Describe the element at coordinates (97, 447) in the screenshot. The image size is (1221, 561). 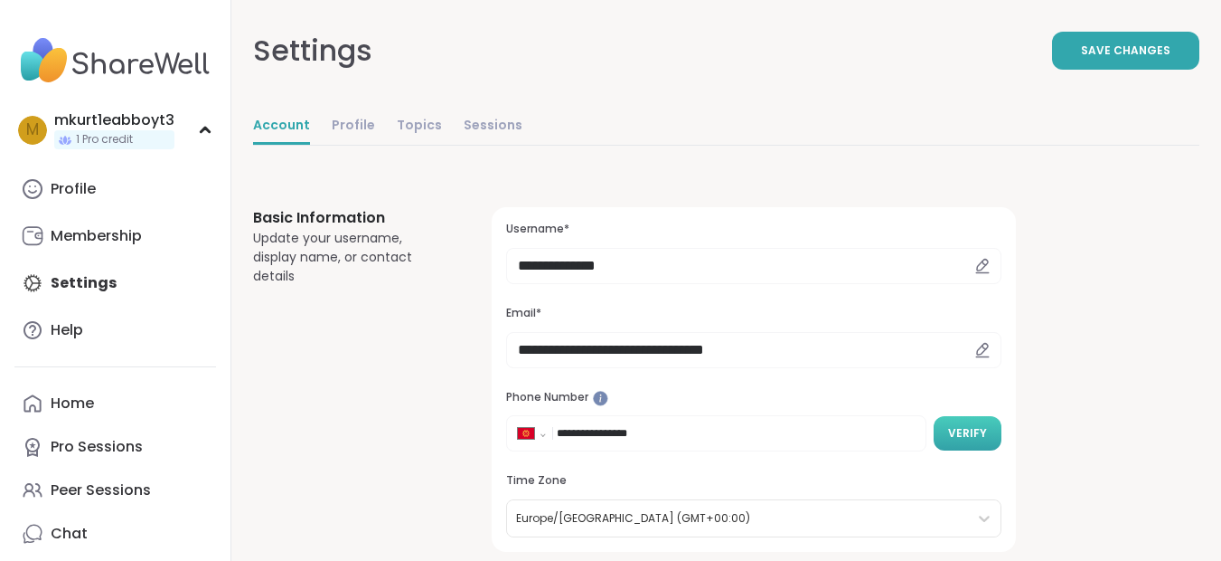
I see `div: Pro Sessions` at that location.